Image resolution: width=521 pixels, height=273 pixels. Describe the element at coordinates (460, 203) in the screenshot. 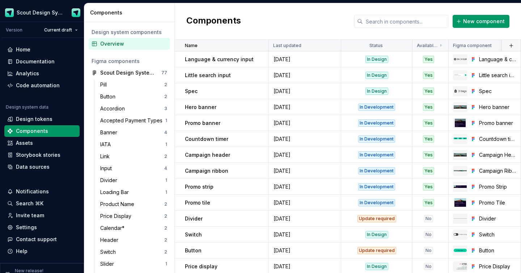

I see `img: Promo Tile` at that location.